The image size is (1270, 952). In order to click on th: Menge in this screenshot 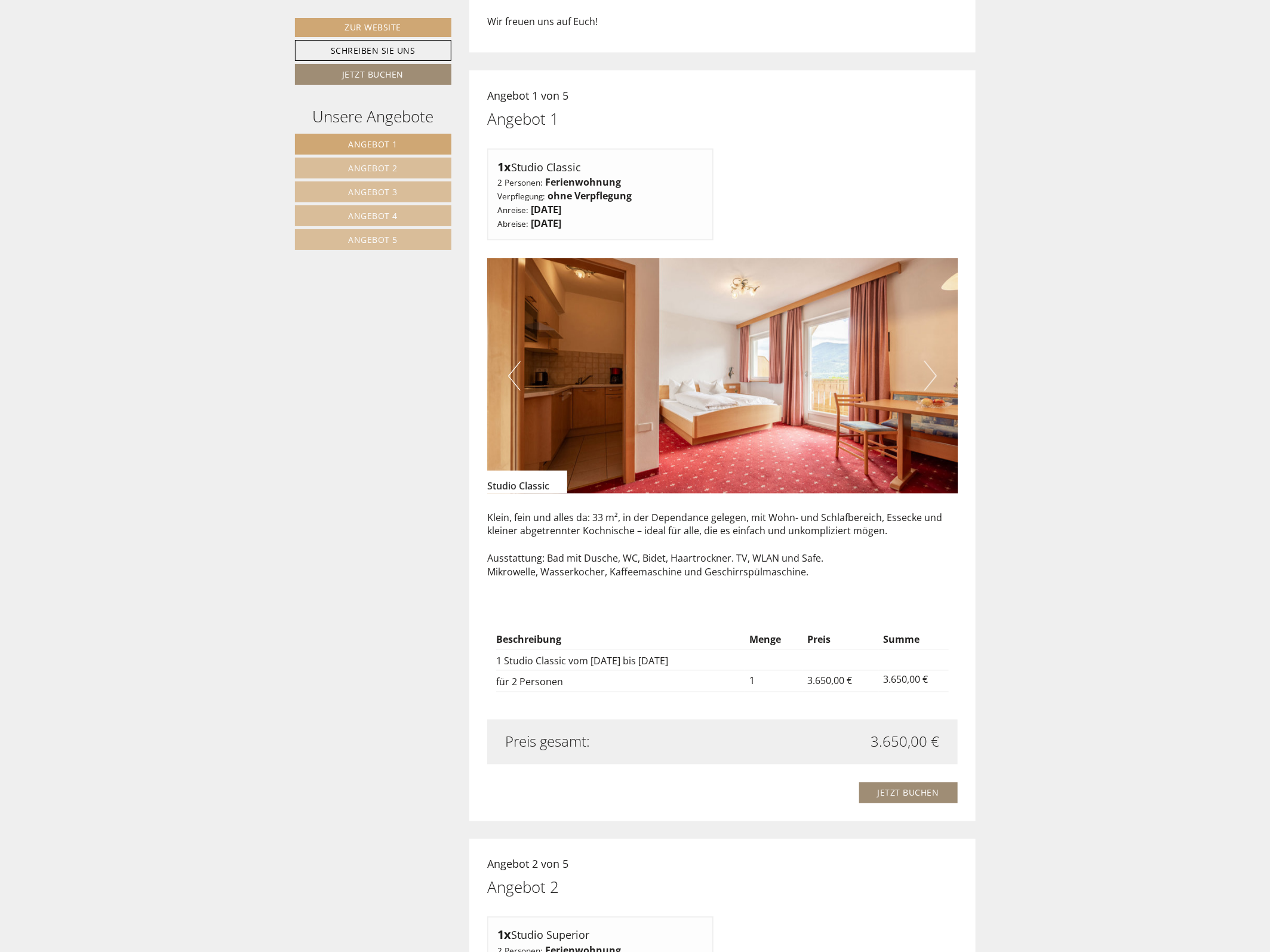, I will do `click(773, 640)`.